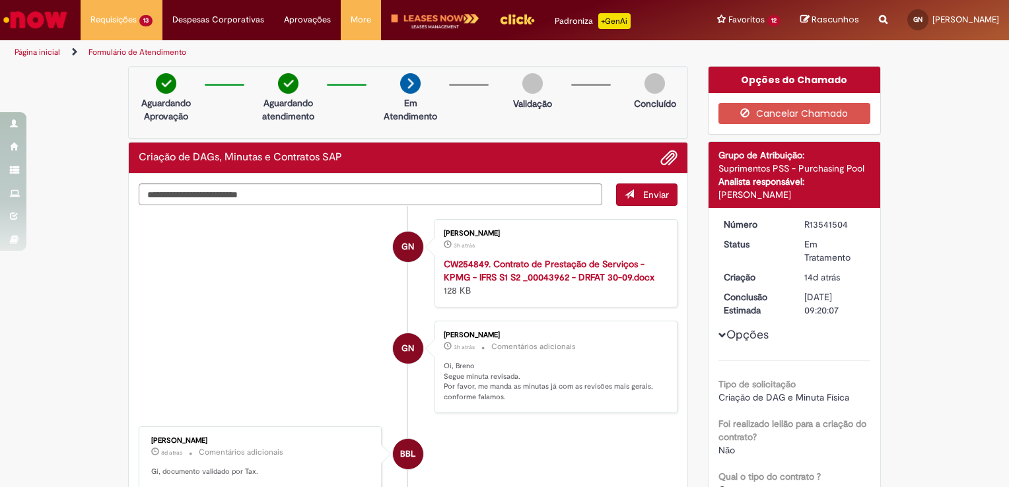 This screenshot has height=487, width=1009. What do you see at coordinates (746, 20) in the screenshot?
I see `span: Favoritos` at bounding box center [746, 20].